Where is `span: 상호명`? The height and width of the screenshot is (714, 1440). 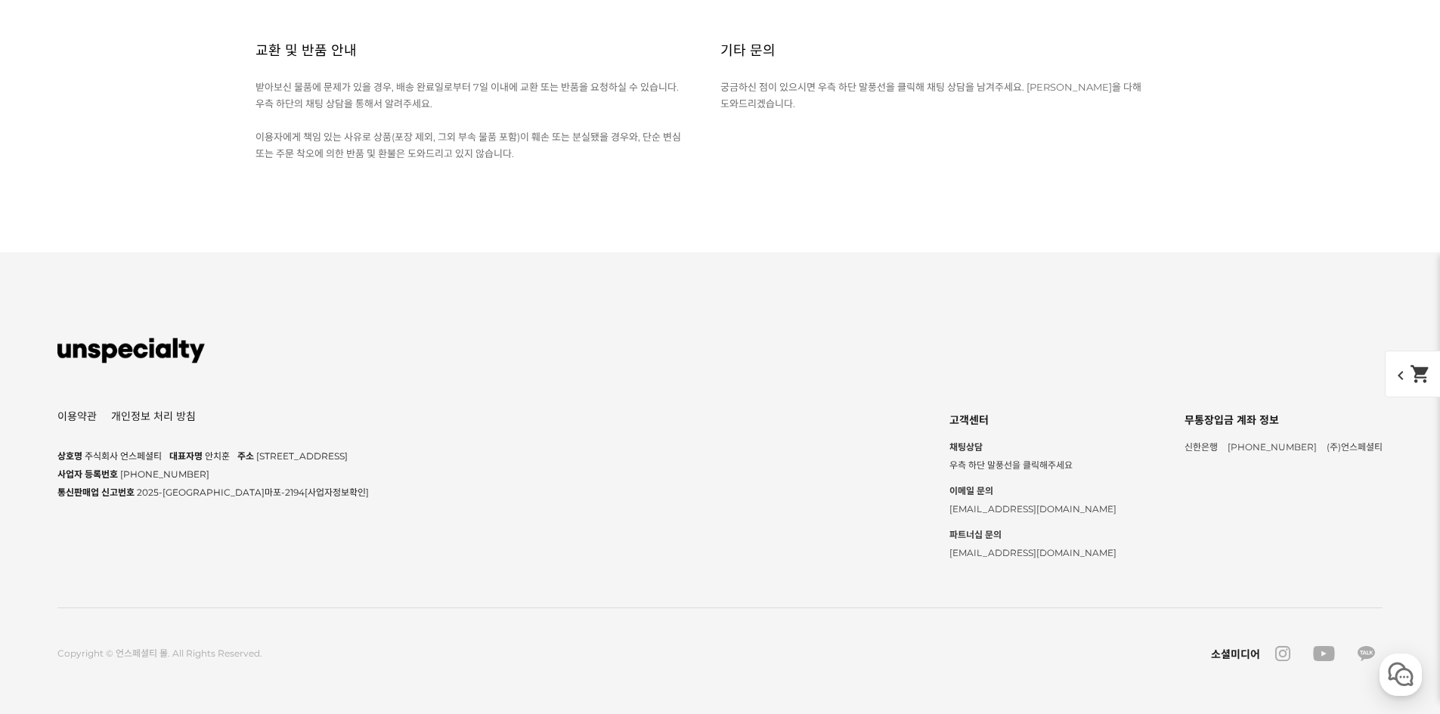
span: 상호명 is located at coordinates (70, 456).